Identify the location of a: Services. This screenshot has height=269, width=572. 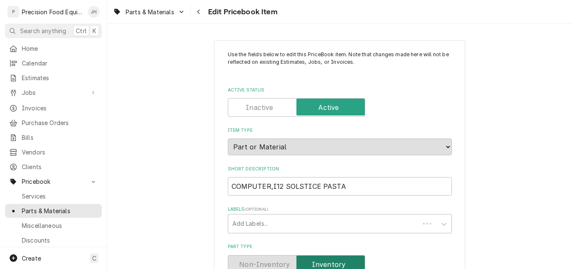
(53, 196).